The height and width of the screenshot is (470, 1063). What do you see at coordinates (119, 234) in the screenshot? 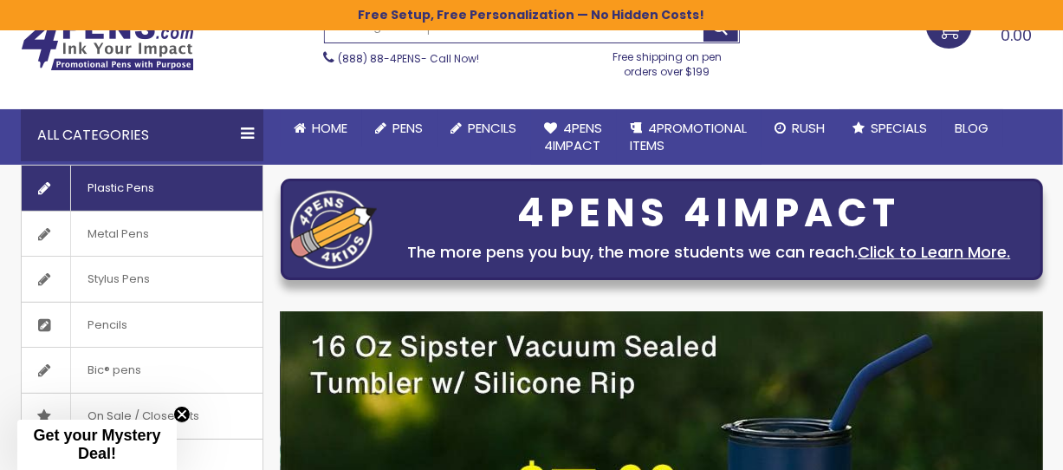
I see `span: Metal Pens` at bounding box center [119, 234].